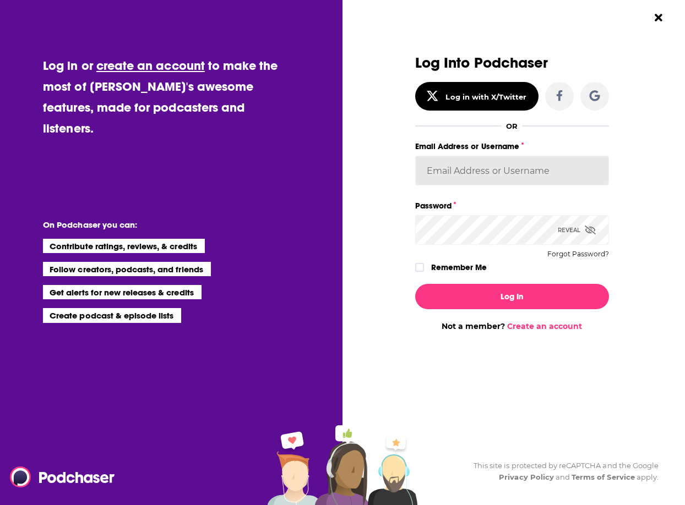 The width and height of the screenshot is (685, 505). What do you see at coordinates (63, 477) in the screenshot?
I see `img: Podchaser - Follow, Share and Rate Podcasts` at bounding box center [63, 477].